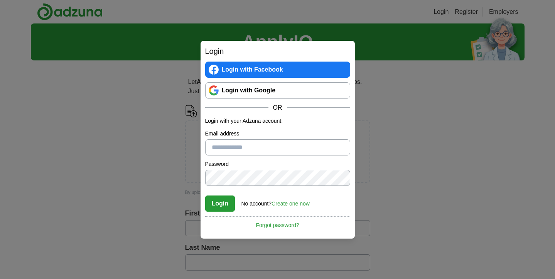  What do you see at coordinates (277, 164) in the screenshot?
I see `label: Password` at bounding box center [277, 164].